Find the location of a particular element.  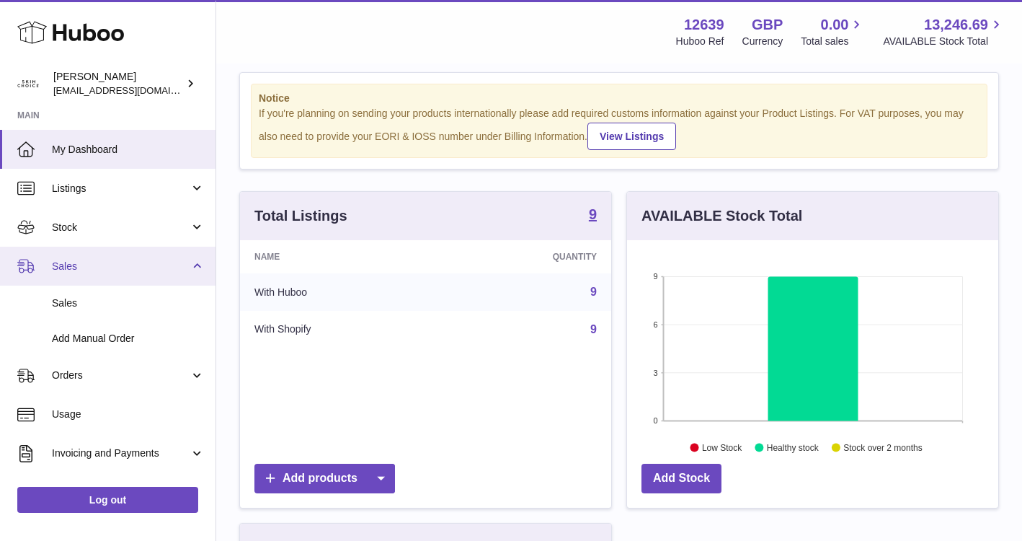

img: admin@skinchoice.com is located at coordinates (28, 84).